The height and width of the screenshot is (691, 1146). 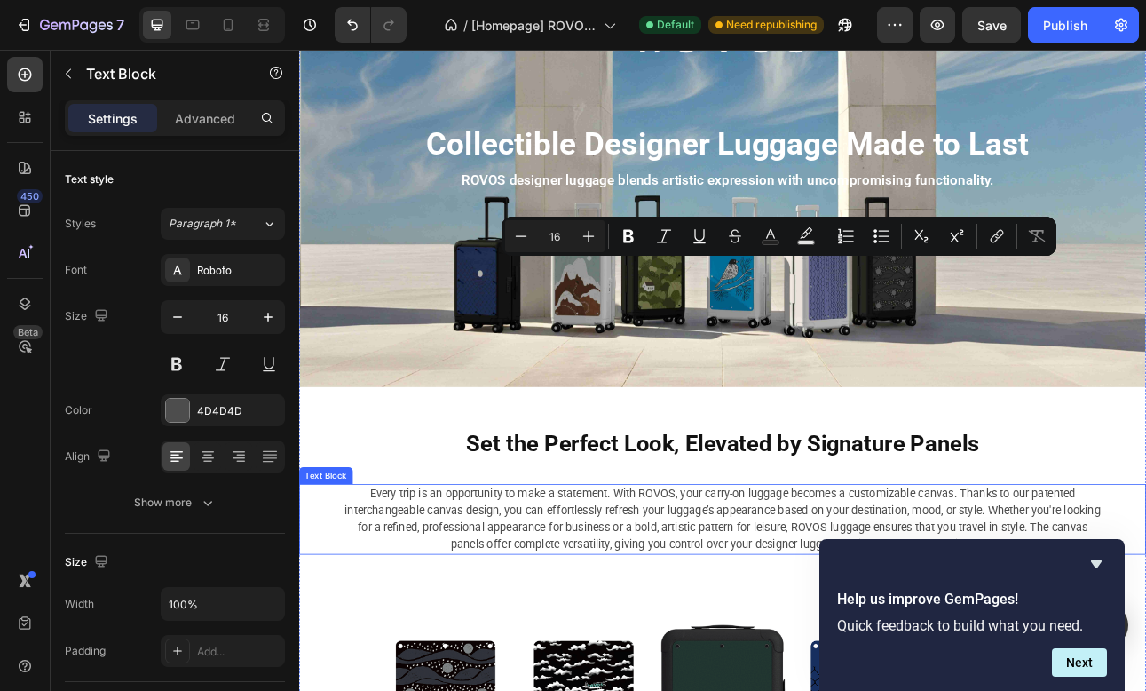 What do you see at coordinates (175, 503) in the screenshot?
I see `button: Show more` at bounding box center [175, 503].